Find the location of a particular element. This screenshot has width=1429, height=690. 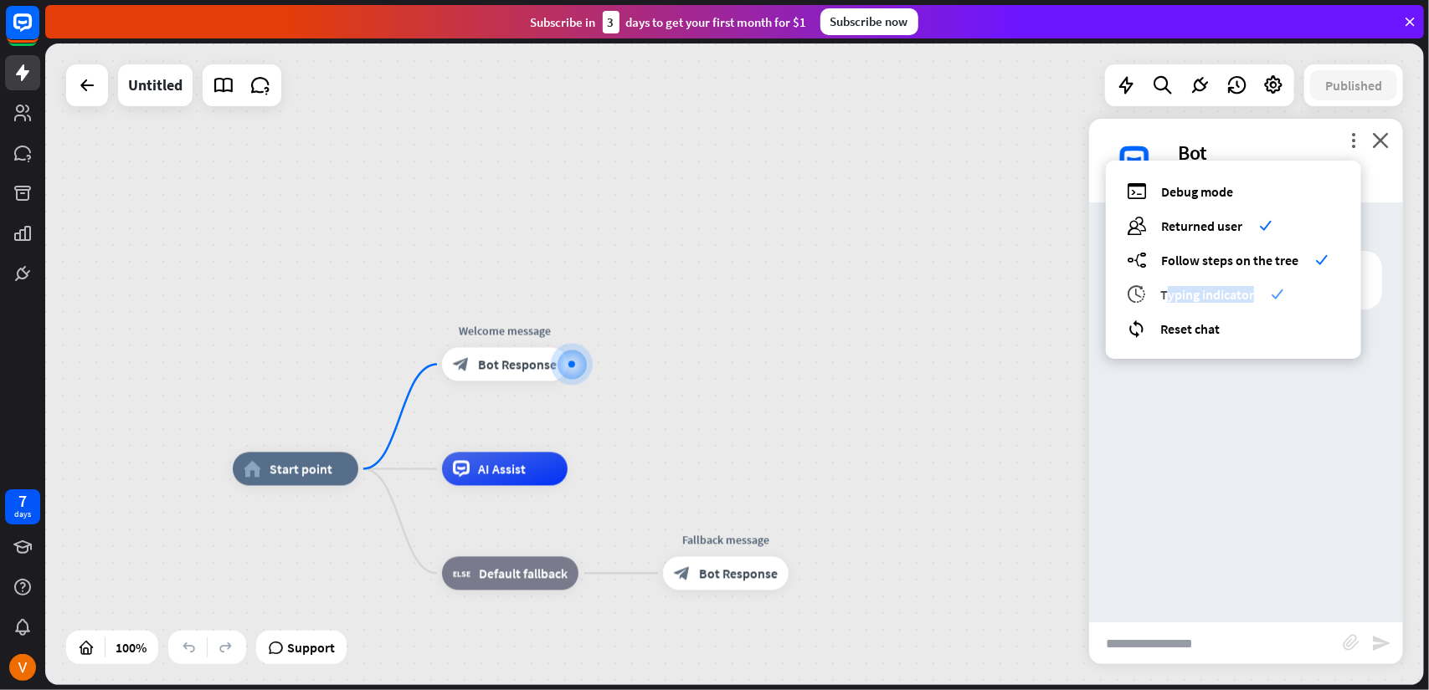

div: 3 is located at coordinates (611, 22).